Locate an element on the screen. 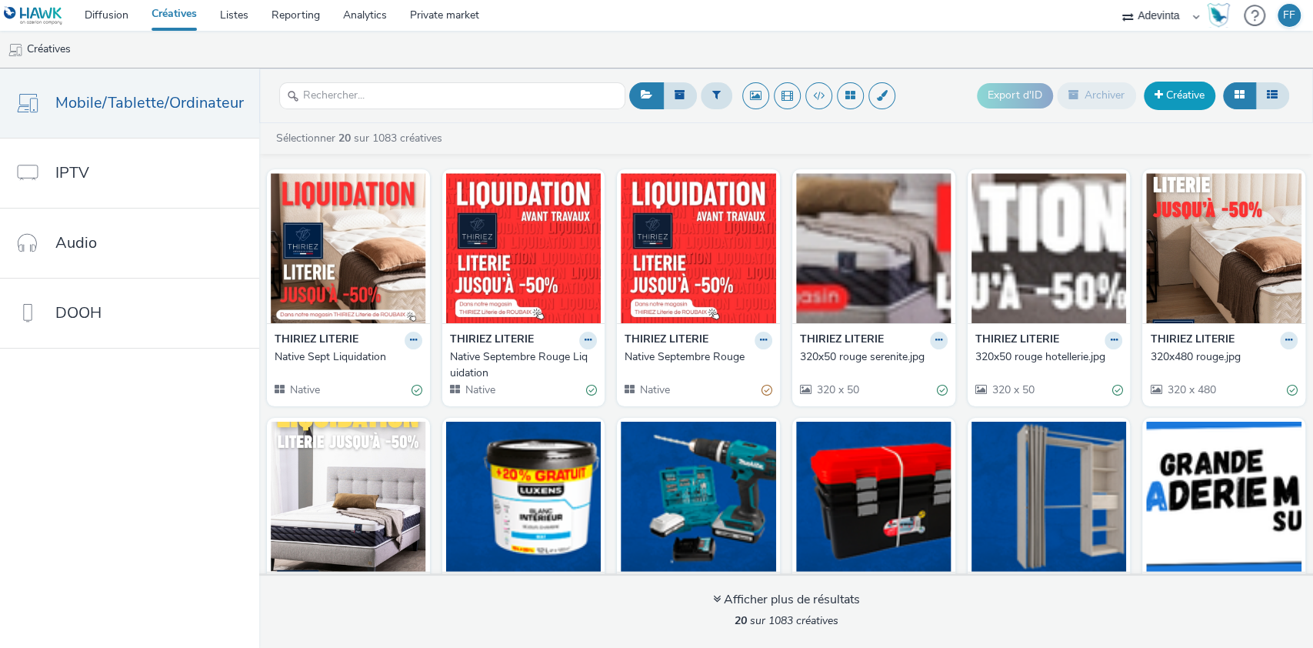 The width and height of the screenshot is (1313, 648). img: 320x50 rouge hotellerie.jpg visual is located at coordinates (1049, 248).